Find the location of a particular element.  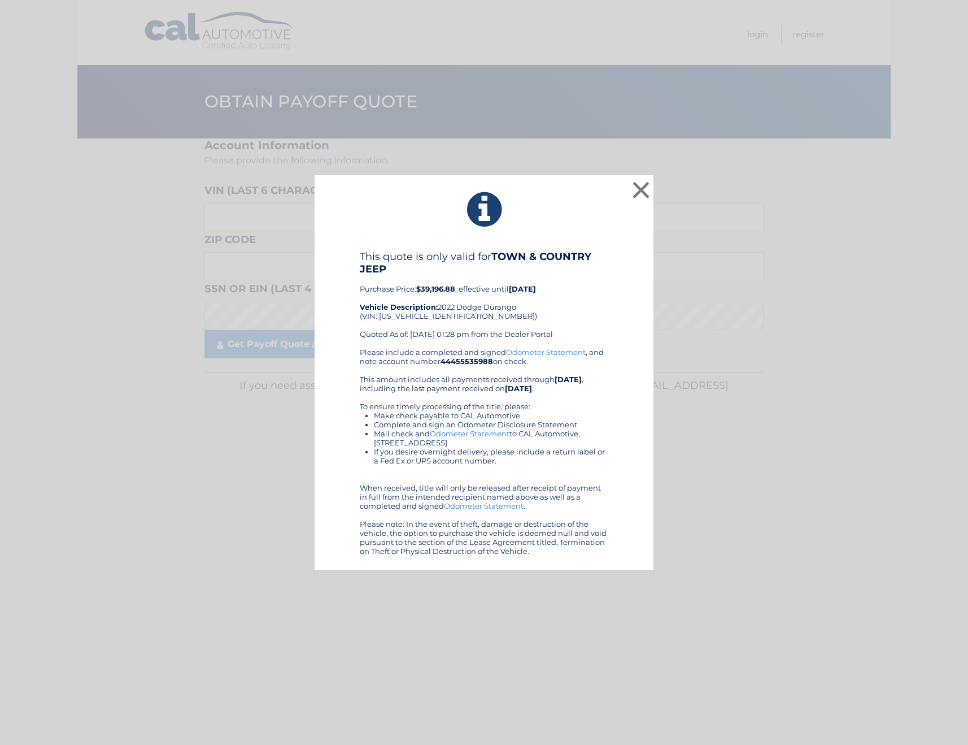

b: $39,196.88 is located at coordinates (436, 289).